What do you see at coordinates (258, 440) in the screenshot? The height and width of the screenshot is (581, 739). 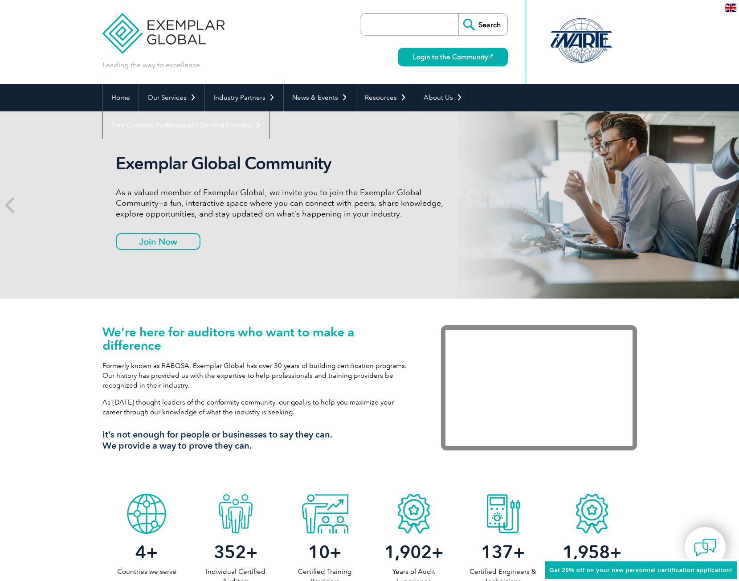 I see `h3: It’s not enough for people or businesses to say they can. We provide a way to prove they can.` at bounding box center [258, 440].